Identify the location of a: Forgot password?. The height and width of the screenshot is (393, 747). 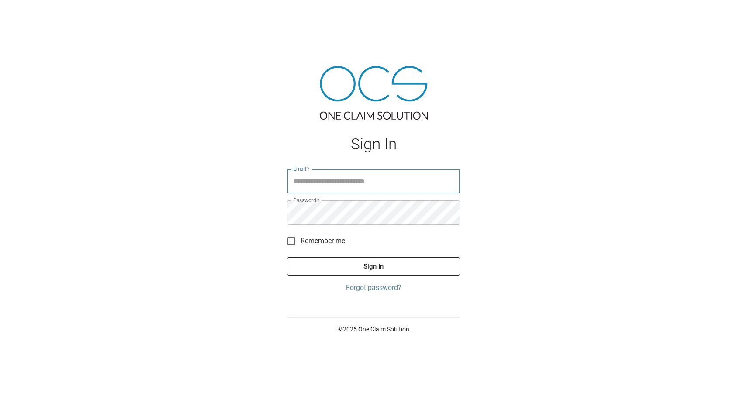
(373, 288).